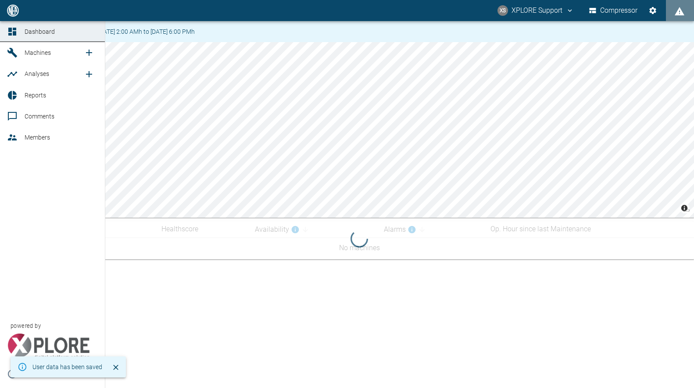 This screenshot has height=388, width=694. Describe the element at coordinates (39, 116) in the screenshot. I see `span: Comments` at that location.